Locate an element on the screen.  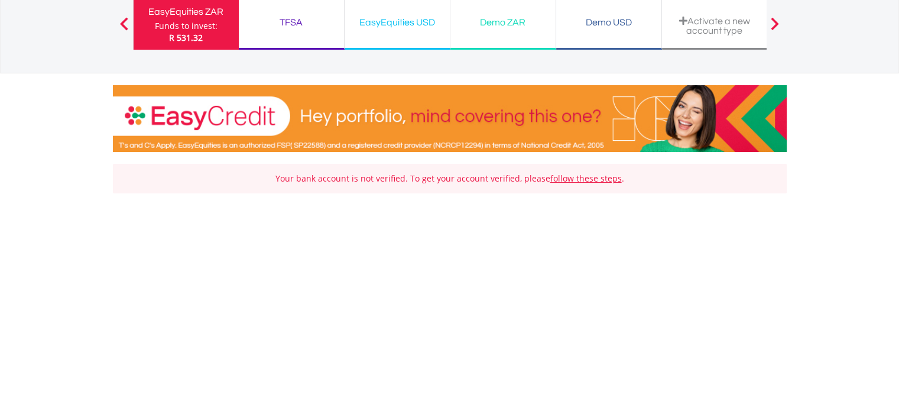
div: Funds to invest: is located at coordinates (186, 26).